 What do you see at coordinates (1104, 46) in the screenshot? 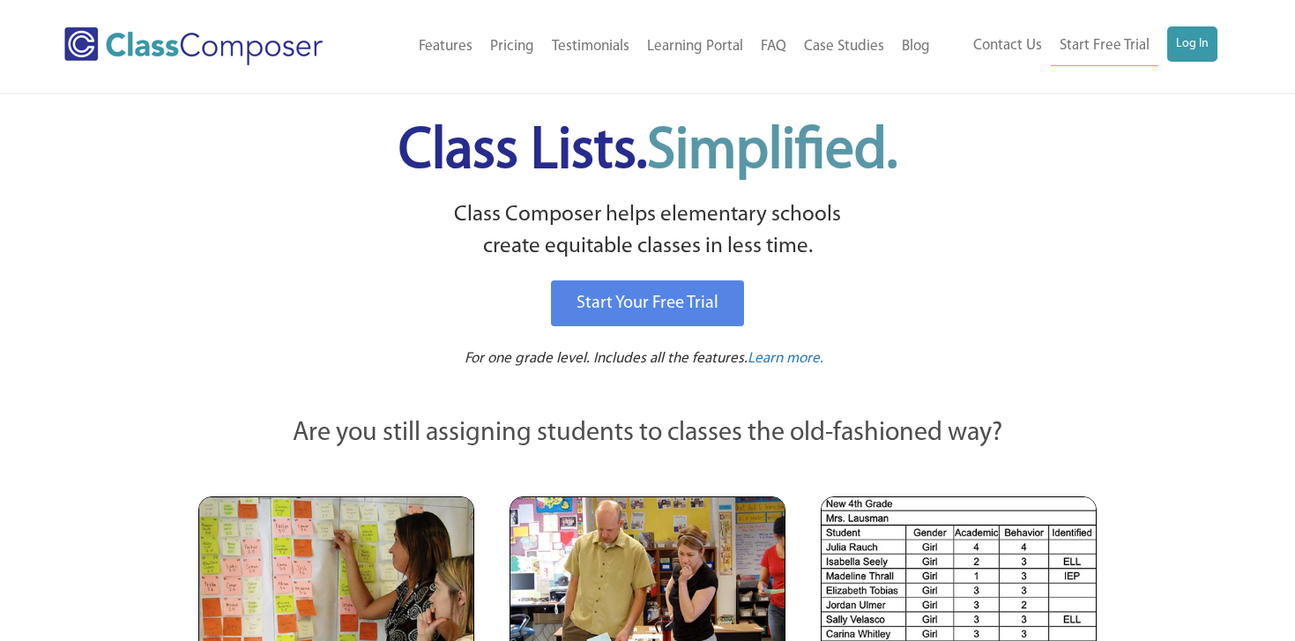
I see `a: Start Free Trial` at bounding box center [1104, 46].